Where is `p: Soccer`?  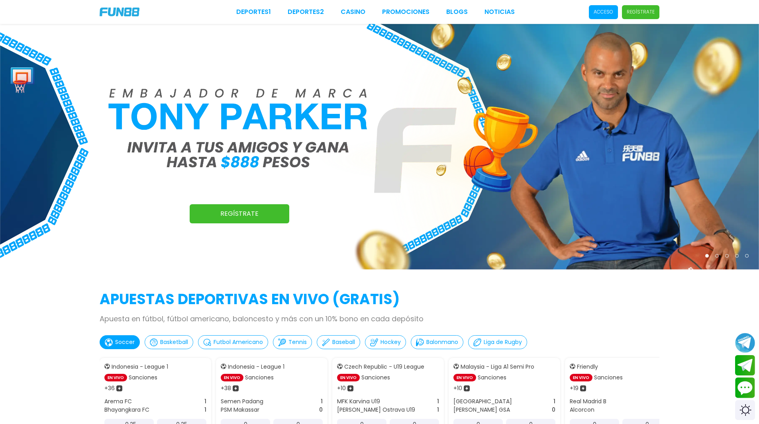 p: Soccer is located at coordinates (125, 342).